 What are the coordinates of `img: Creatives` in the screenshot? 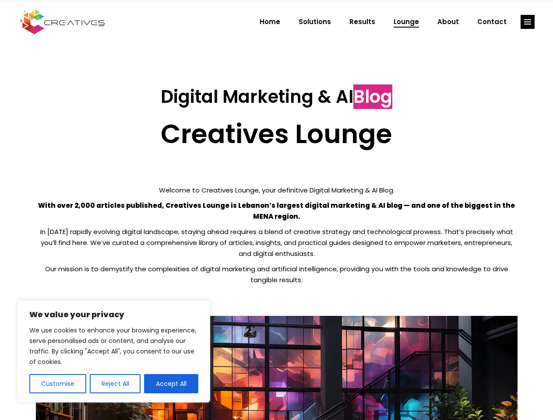 It's located at (63, 22).